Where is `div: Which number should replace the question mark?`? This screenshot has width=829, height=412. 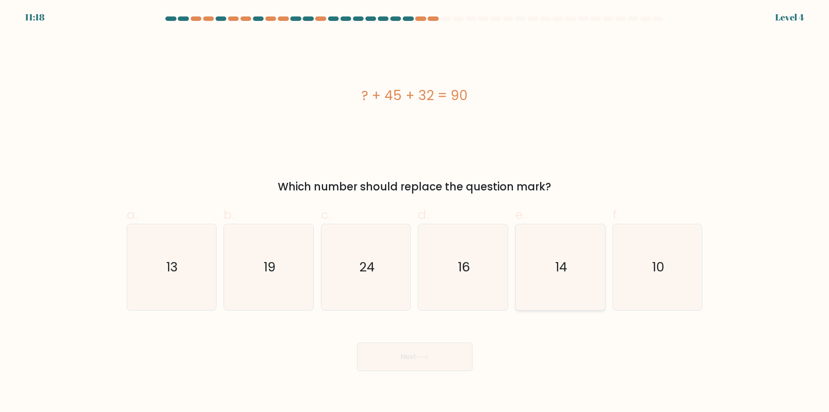
div: Which number should replace the question mark? is located at coordinates (415, 187).